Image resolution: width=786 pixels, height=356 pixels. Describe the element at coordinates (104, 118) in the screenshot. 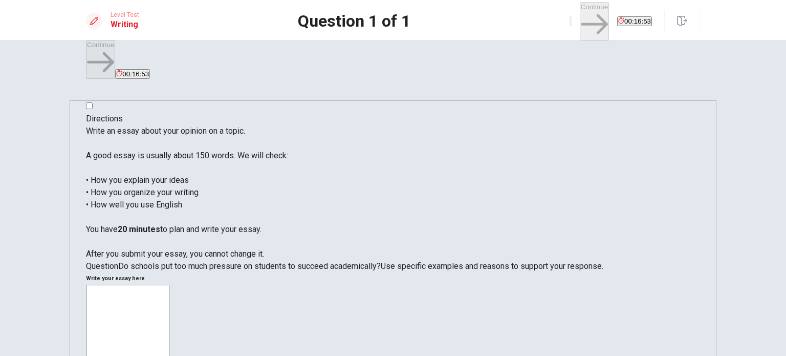

I see `span: Directions` at that location.